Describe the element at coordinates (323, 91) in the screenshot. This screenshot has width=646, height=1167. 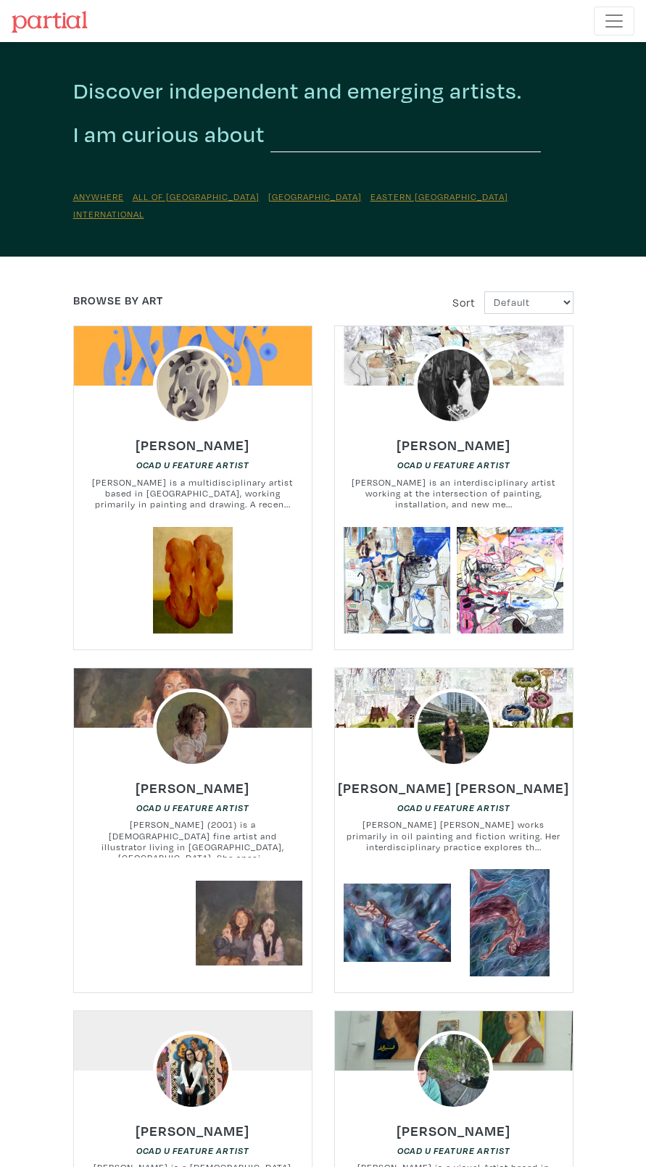
I see `h2: Discover independent and emerging artists.` at that location.